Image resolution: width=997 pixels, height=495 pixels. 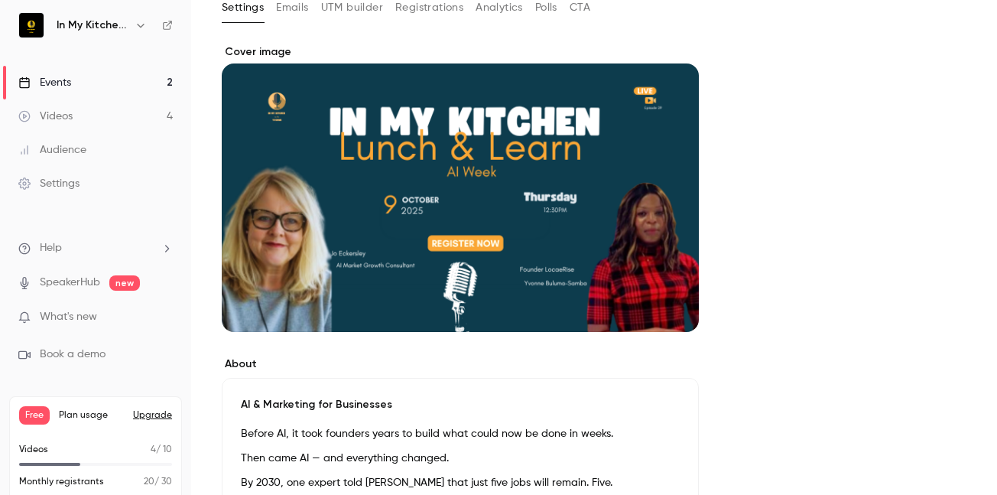 I want to click on p: Before AI, it took founders years to build what could now be done in weeks., so click(x=460, y=434).